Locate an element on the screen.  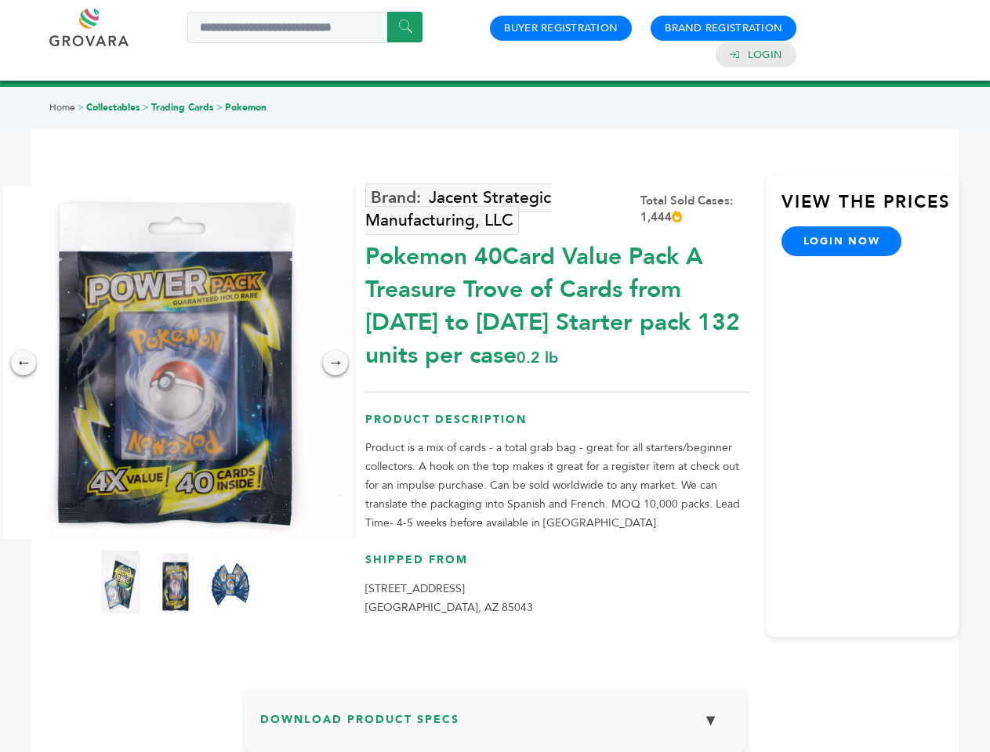
a: Login is located at coordinates (765, 55).